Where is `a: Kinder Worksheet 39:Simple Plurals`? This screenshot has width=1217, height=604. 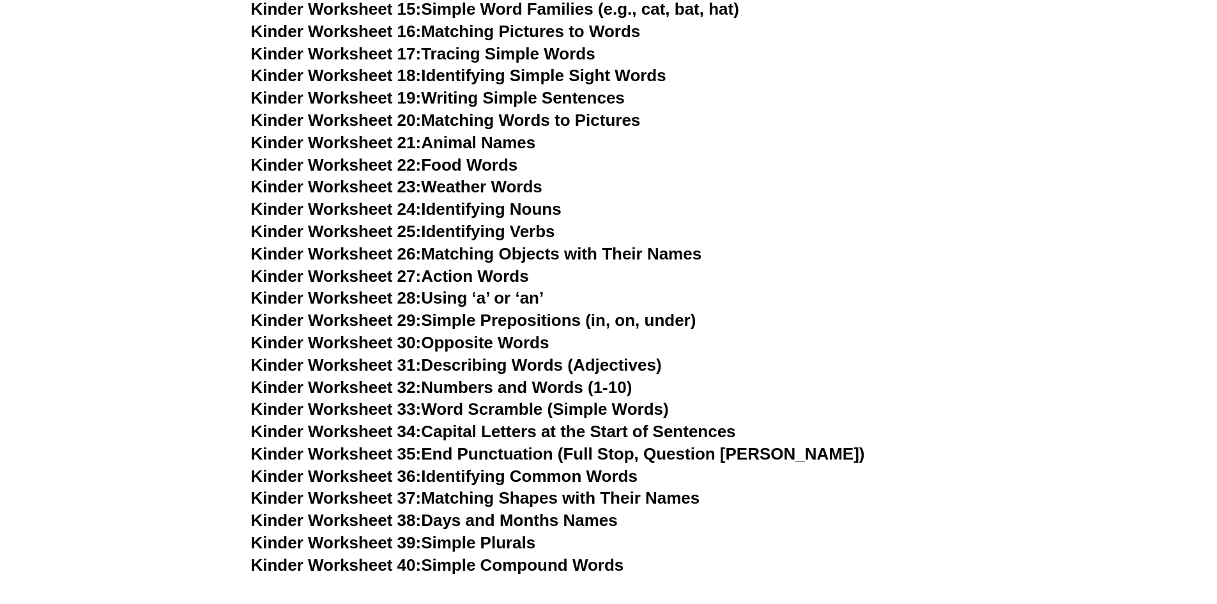 a: Kinder Worksheet 39:Simple Plurals is located at coordinates (394, 542).